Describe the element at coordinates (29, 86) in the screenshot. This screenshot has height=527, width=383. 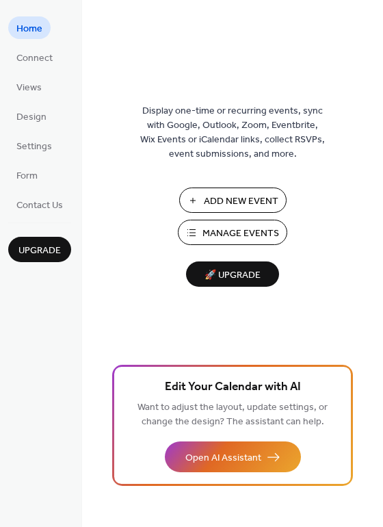
I see `a: Views` at that location.